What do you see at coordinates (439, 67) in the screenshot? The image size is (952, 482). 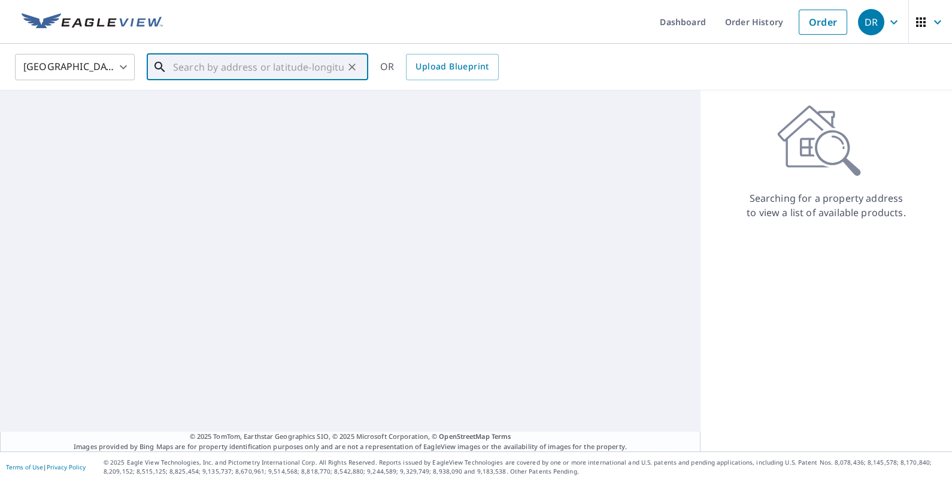 I see `div: OR` at bounding box center [439, 67].